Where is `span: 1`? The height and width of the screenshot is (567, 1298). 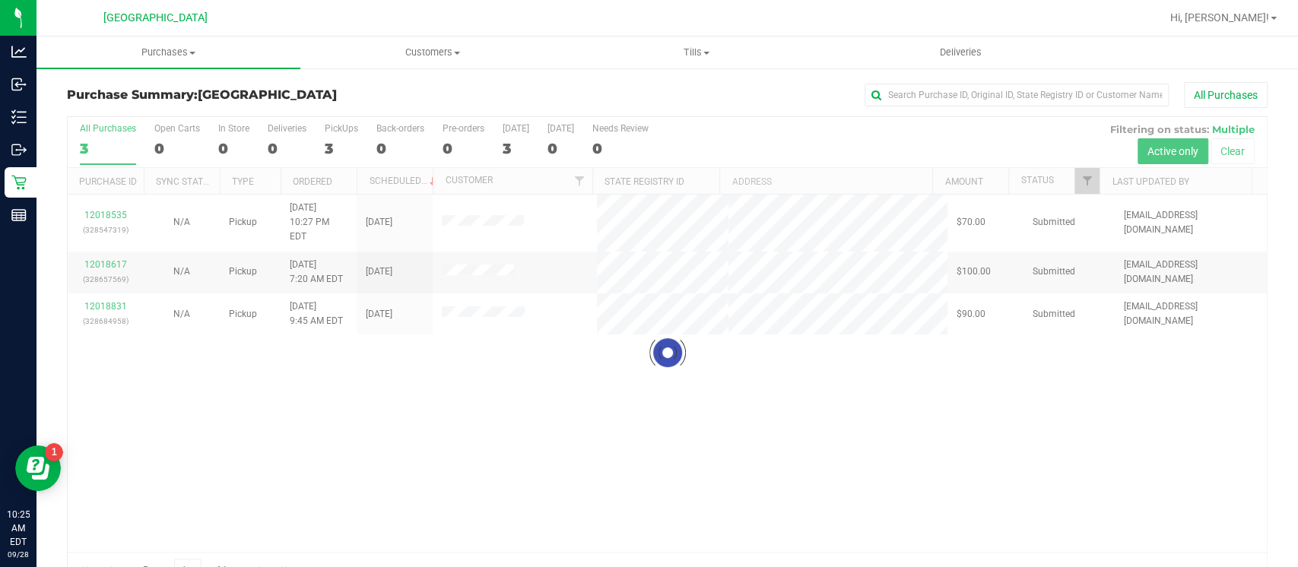
span: 1 is located at coordinates (9, 8).